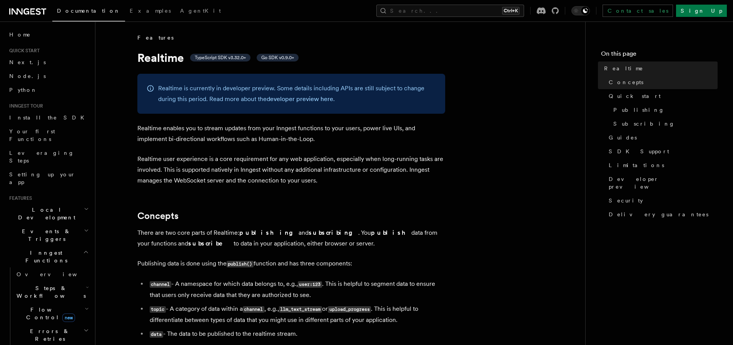 The height and width of the screenshot is (345, 733). I want to click on strong: publishing, so click(269, 233).